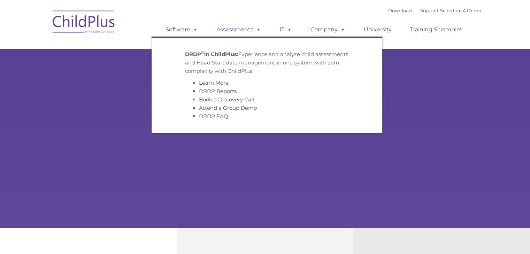 This screenshot has width=530, height=254. Describe the element at coordinates (429, 10) in the screenshot. I see `a: Support` at that location.